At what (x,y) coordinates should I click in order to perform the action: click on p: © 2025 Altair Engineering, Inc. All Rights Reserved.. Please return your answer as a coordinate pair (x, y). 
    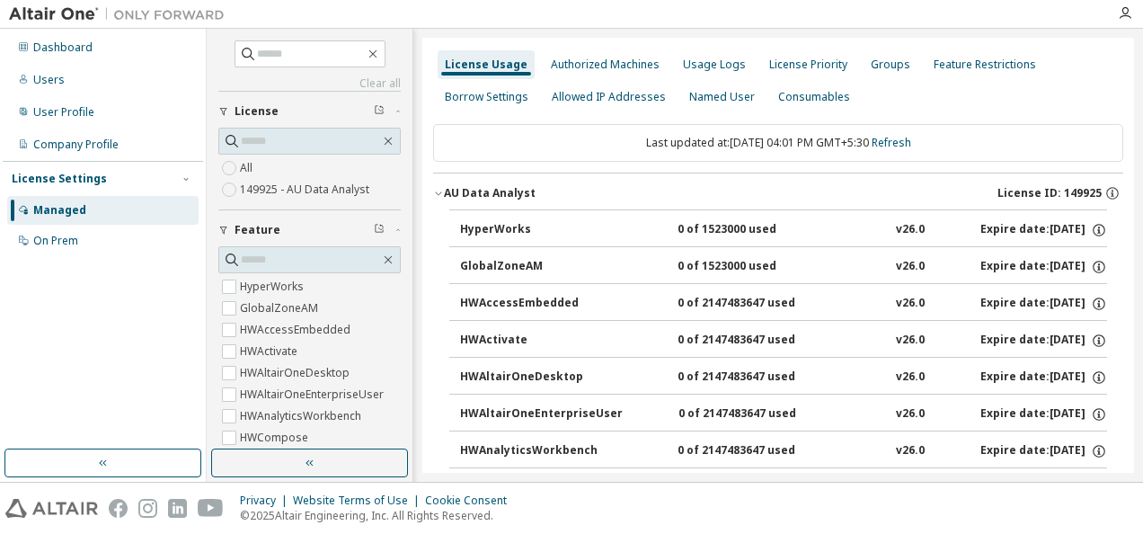
    Looking at the image, I should click on (378, 515).